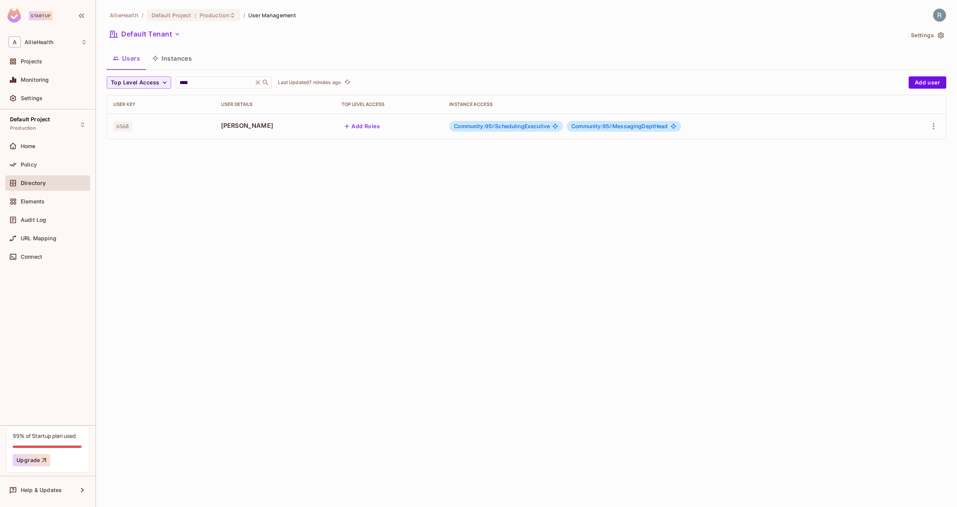 This screenshot has height=507, width=957. What do you see at coordinates (28, 146) in the screenshot?
I see `span: Home` at bounding box center [28, 146].